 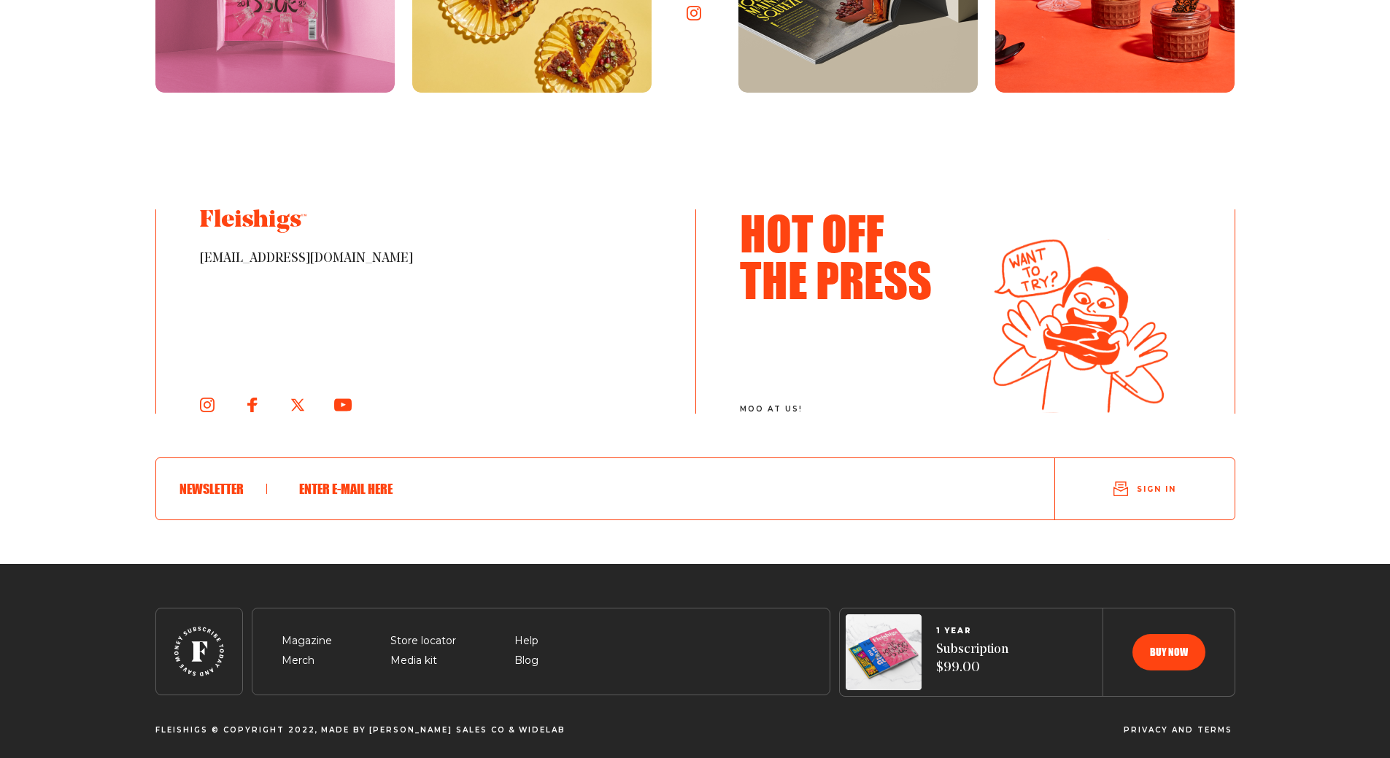 What do you see at coordinates (849, 409) in the screenshot?
I see `span: moo at us!` at bounding box center [849, 409].